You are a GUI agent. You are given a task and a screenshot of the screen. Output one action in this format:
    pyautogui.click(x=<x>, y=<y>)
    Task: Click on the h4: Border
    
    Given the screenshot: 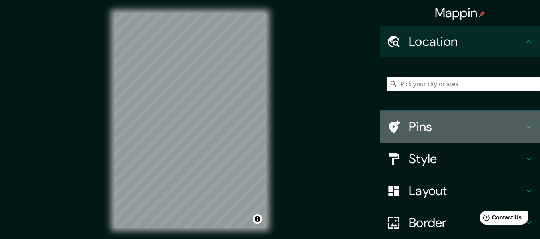 What is the action you would take?
    pyautogui.click(x=467, y=223)
    